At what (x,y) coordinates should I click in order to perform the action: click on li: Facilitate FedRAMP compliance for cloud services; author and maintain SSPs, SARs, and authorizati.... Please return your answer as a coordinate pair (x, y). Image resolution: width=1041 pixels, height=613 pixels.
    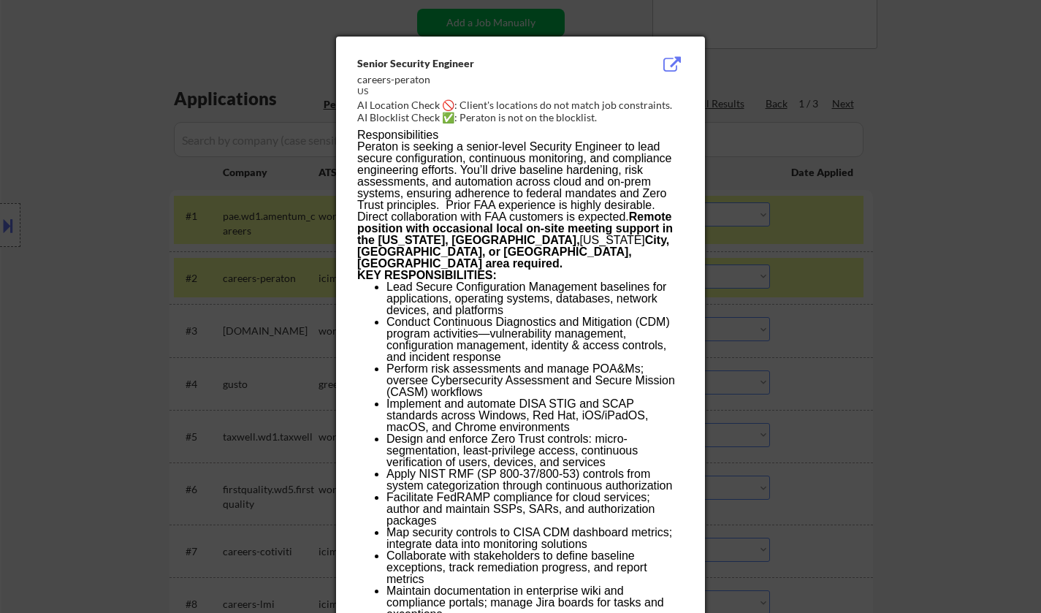
    Looking at the image, I should click on (535, 509).